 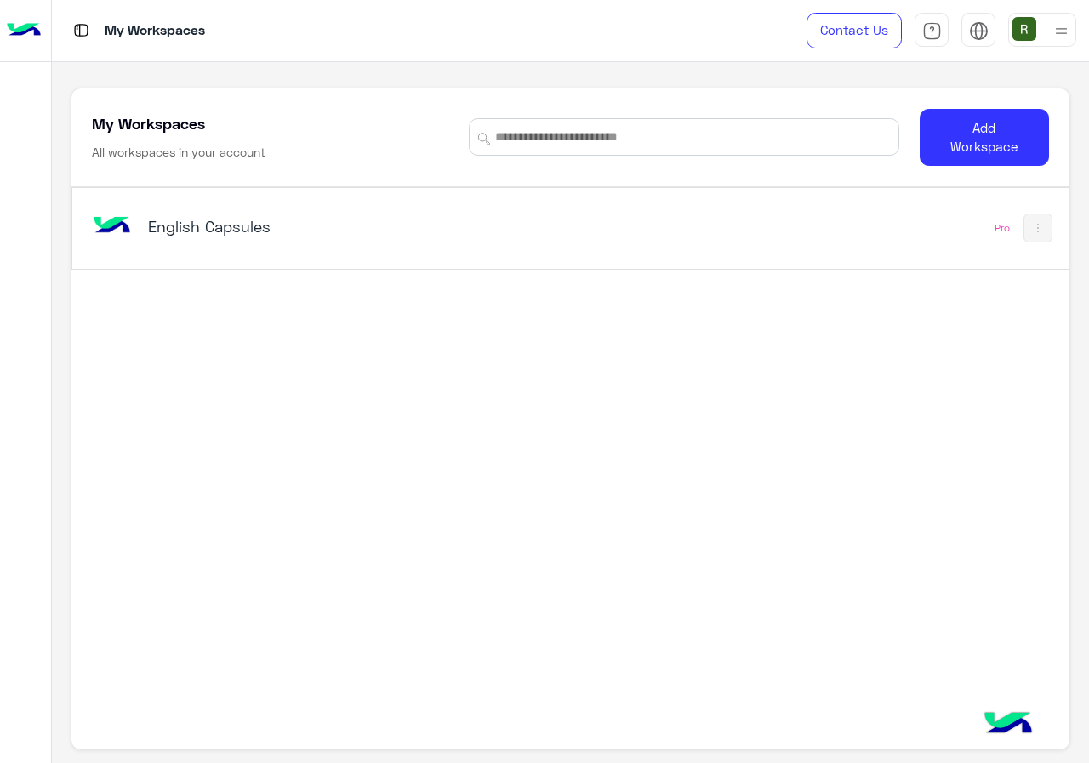 I want to click on h5: English Capsules, so click(x=321, y=226).